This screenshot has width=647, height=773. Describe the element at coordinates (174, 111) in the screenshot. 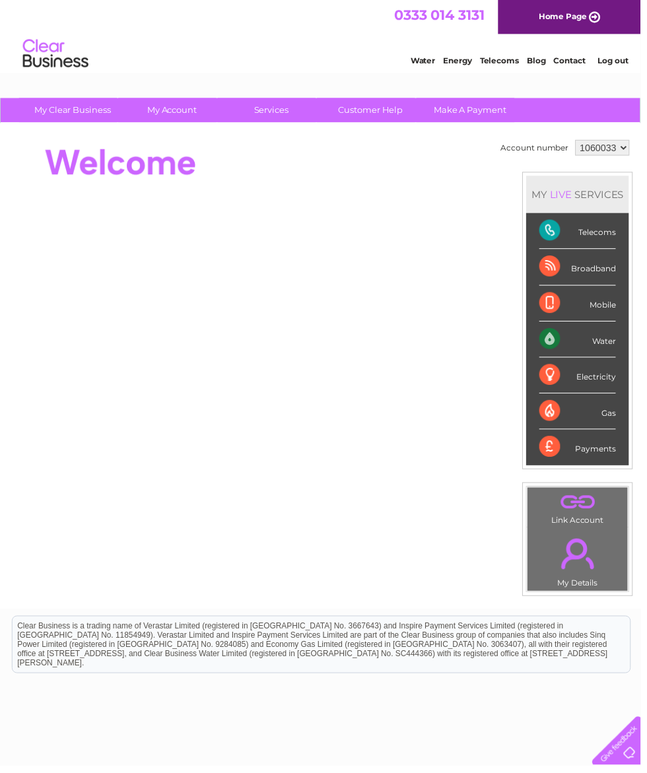

I see `a: My Account` at that location.